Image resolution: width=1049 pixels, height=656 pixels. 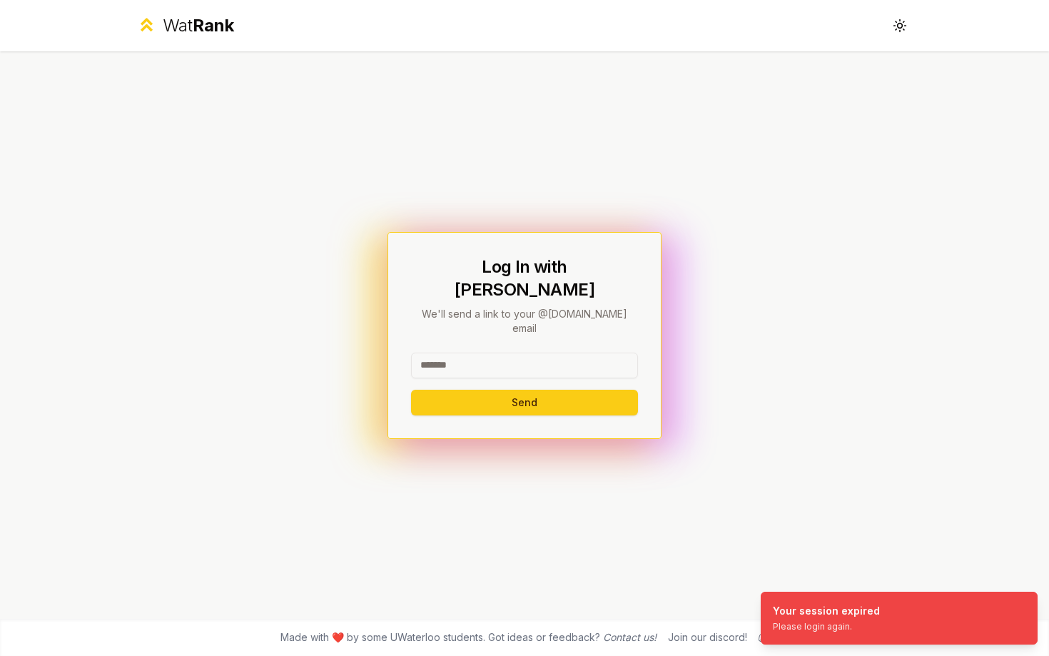 What do you see at coordinates (213, 25) in the screenshot?
I see `span: Rank` at bounding box center [213, 25].